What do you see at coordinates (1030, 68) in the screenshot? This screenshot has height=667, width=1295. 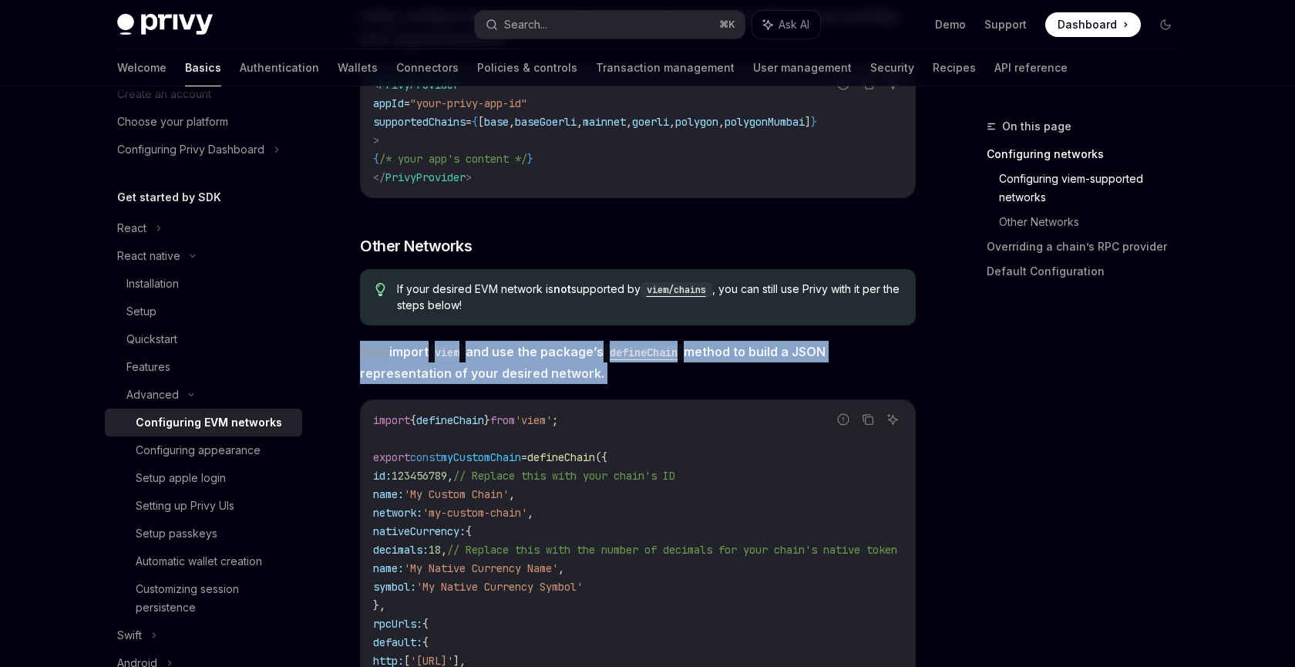 I see `a: API reference` at bounding box center [1030, 68].